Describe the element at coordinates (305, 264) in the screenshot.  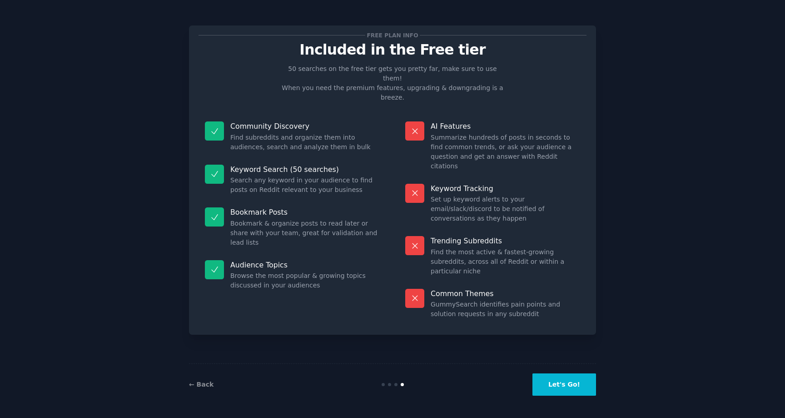
I see `p: Audience Topics` at that location.